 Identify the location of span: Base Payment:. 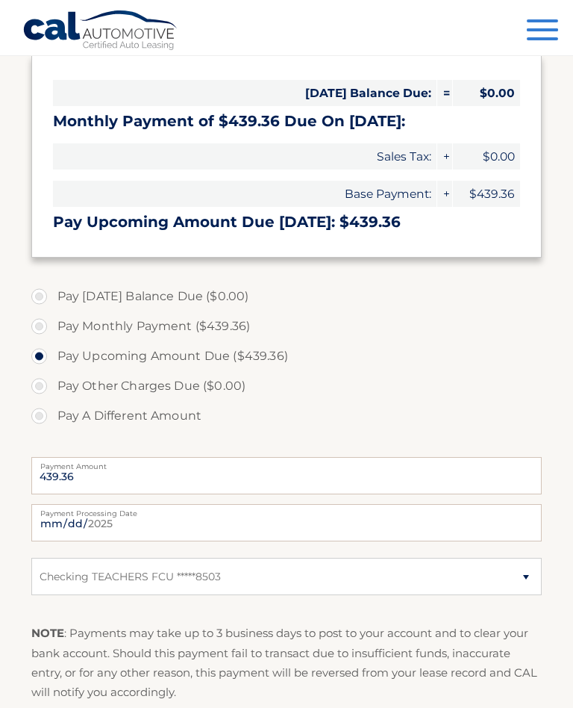
(245, 193).